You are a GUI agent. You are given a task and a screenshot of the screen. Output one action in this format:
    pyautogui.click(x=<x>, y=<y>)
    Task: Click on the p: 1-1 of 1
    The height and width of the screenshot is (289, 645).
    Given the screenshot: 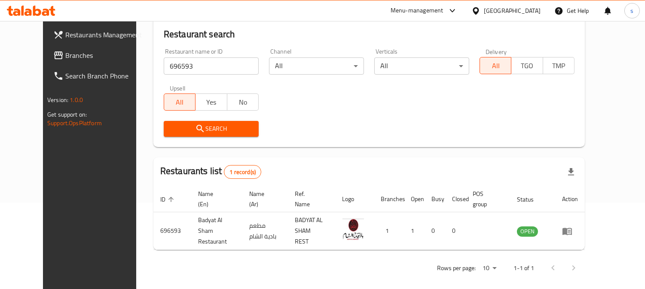 What is the action you would take?
    pyautogui.click(x=523, y=268)
    